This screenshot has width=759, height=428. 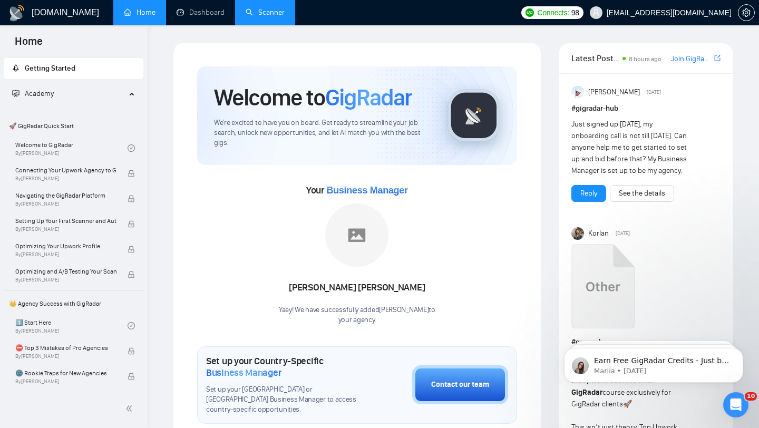 What do you see at coordinates (73, 304) in the screenshot?
I see `span: 👑 Agency Success with GigRadar` at bounding box center [73, 304].